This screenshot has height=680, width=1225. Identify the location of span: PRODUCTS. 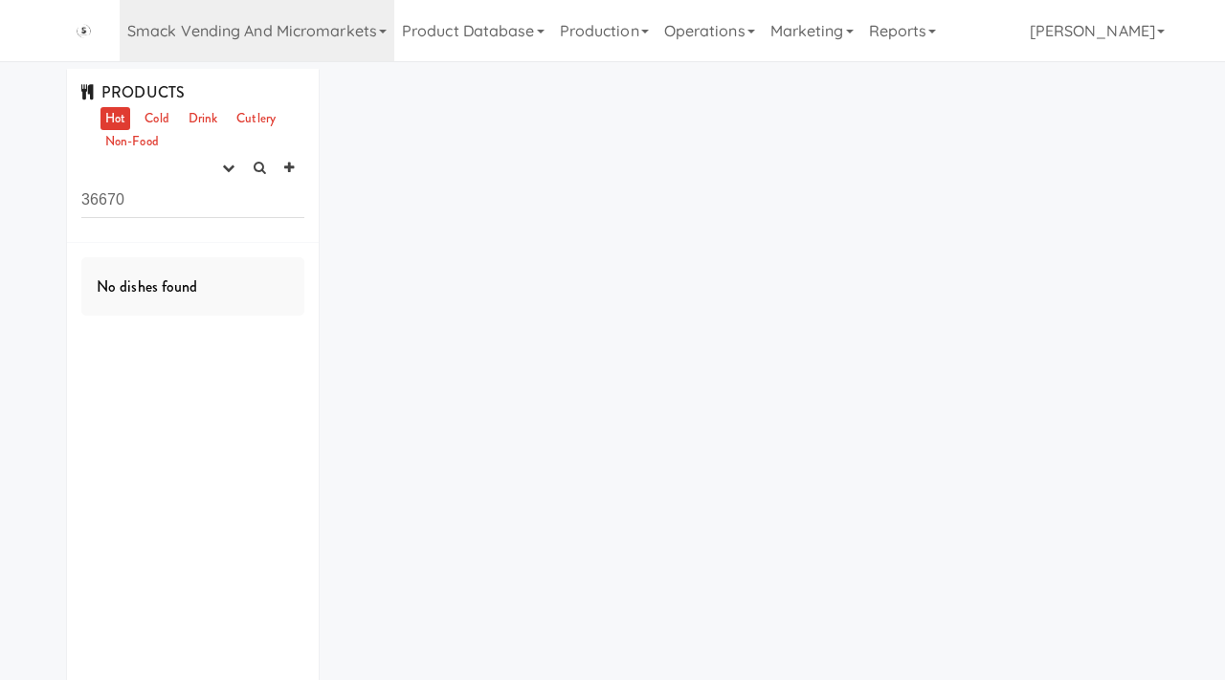
(133, 92).